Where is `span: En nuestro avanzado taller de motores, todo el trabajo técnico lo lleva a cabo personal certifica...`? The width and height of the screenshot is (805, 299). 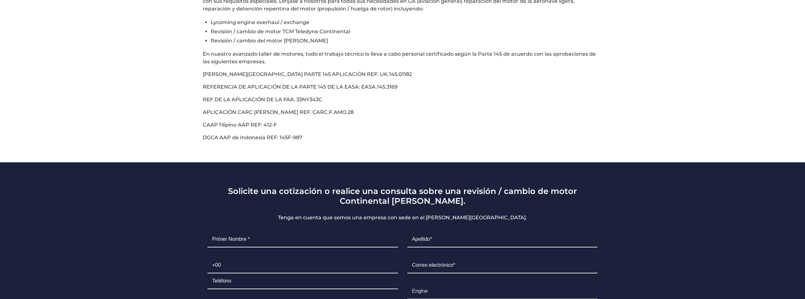 span: En nuestro avanzado taller de motores, todo el trabajo técnico lo lleva a cabo personal certifica... is located at coordinates (399, 58).